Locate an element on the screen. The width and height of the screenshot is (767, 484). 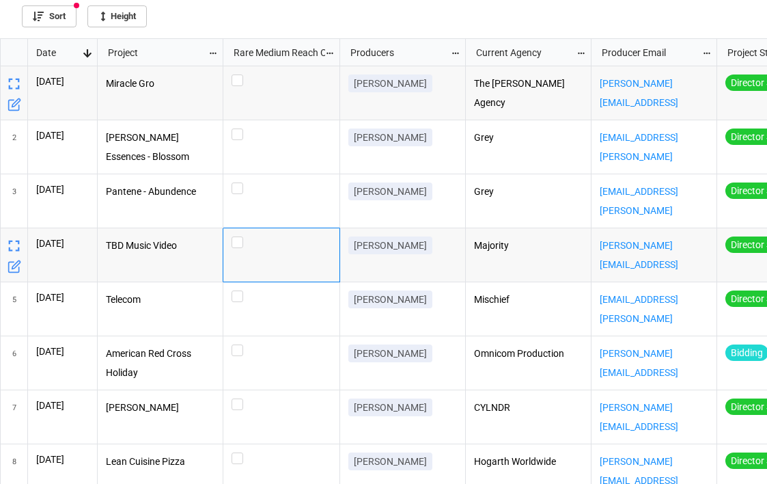
a: Height is located at coordinates (117, 16).